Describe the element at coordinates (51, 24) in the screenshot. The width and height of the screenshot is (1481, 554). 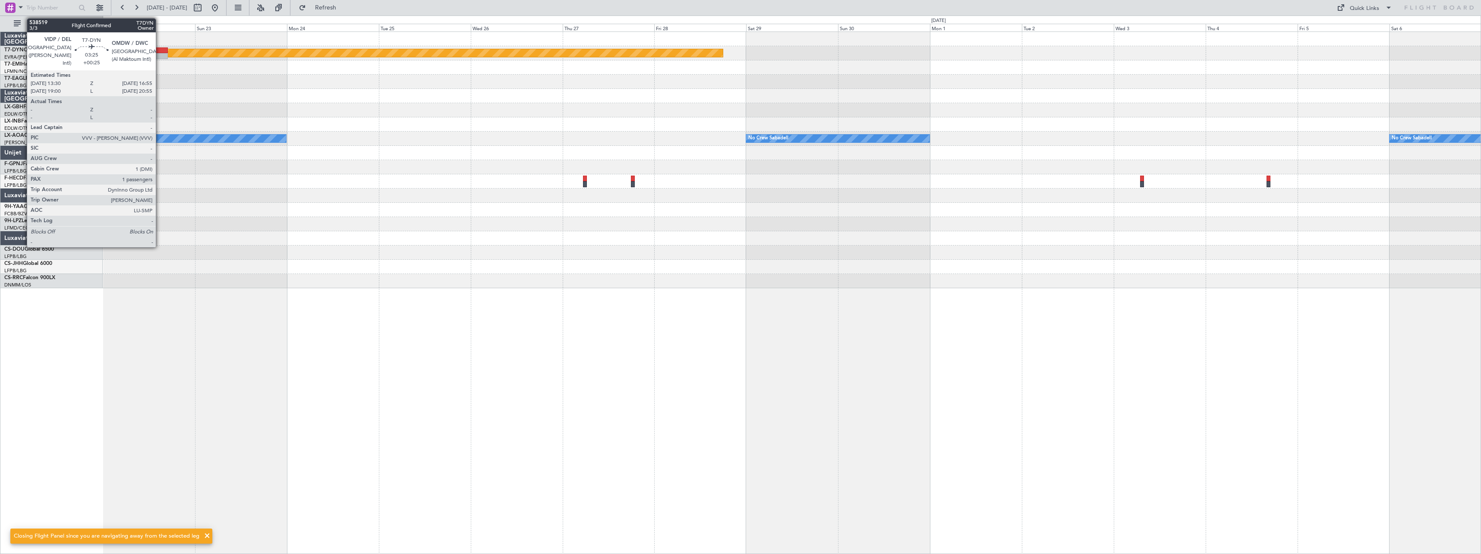
I see `button: All Aircraft` at that location.